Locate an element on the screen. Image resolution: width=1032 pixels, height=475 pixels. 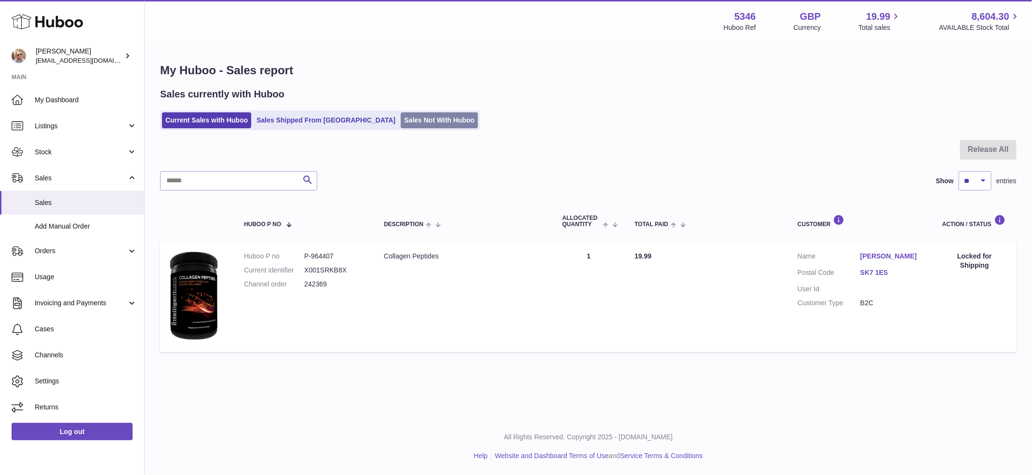
a: SK7 1ES is located at coordinates (892, 273).